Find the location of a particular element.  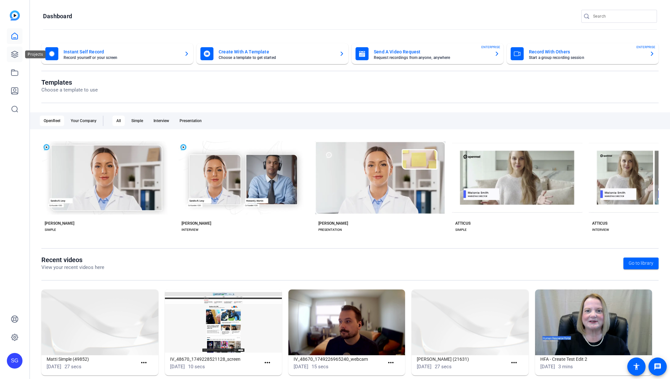

div: Presentation is located at coordinates (191, 121).